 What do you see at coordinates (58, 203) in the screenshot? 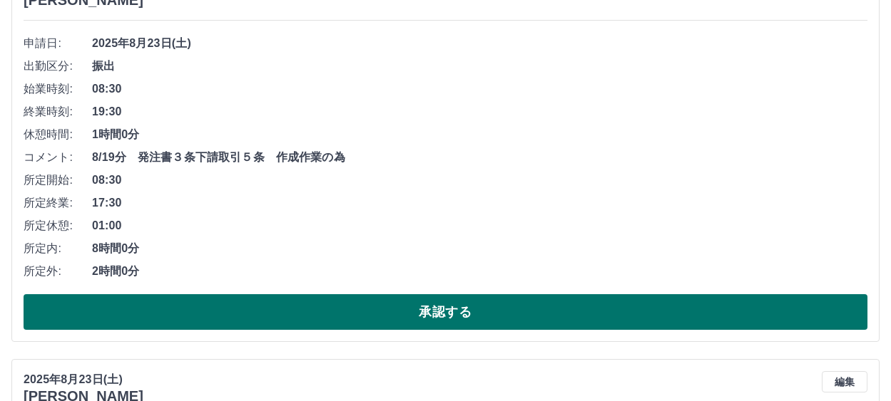
I see `span: 所定終業:` at bounding box center [58, 203].